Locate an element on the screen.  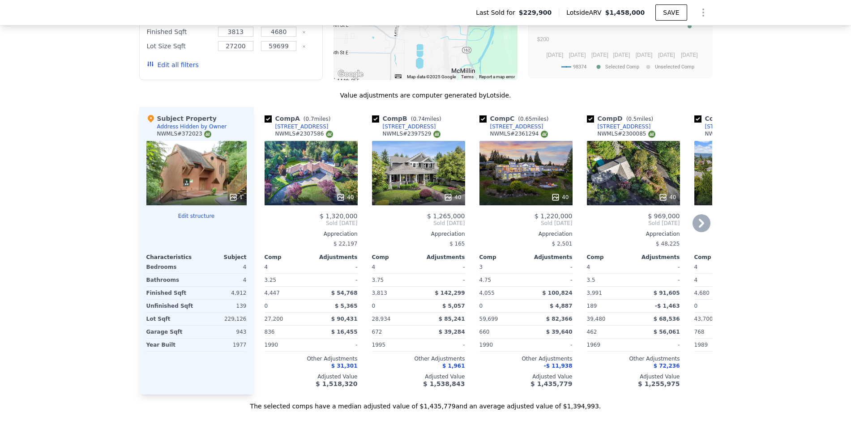
div: Garage Sqft is located at coordinates (170, 332).